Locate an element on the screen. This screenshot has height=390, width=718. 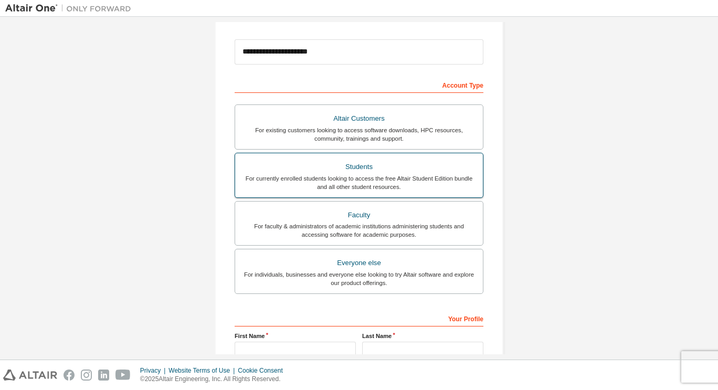
img: linkedin.svg is located at coordinates (103, 375).